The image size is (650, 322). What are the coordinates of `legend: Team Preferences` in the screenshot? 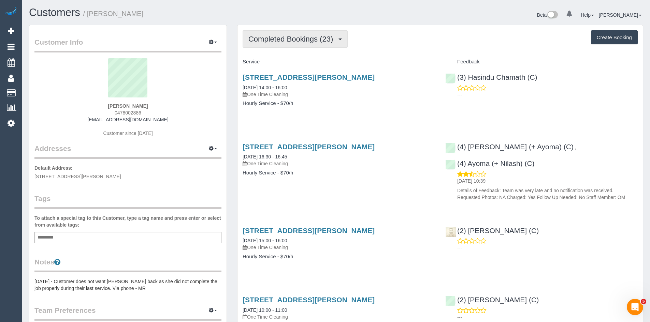 It's located at (128, 313).